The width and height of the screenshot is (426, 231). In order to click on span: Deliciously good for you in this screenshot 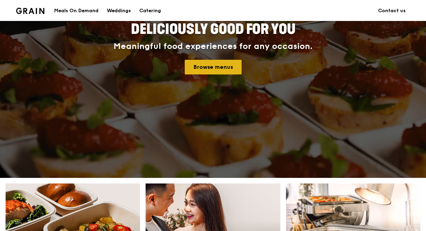, I will do `click(213, 29)`.